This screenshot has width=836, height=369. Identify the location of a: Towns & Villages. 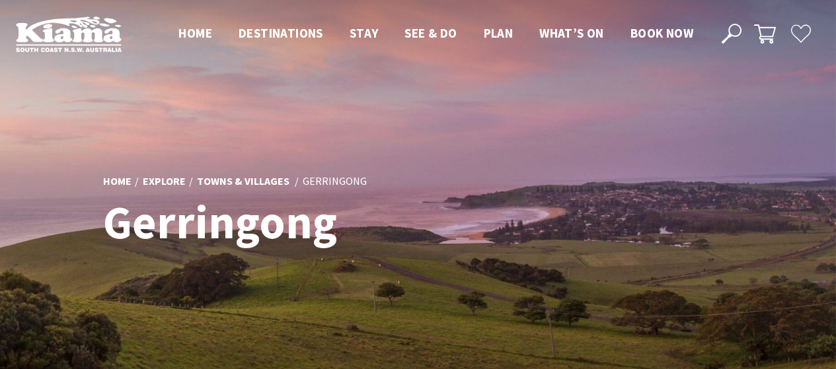
(243, 182).